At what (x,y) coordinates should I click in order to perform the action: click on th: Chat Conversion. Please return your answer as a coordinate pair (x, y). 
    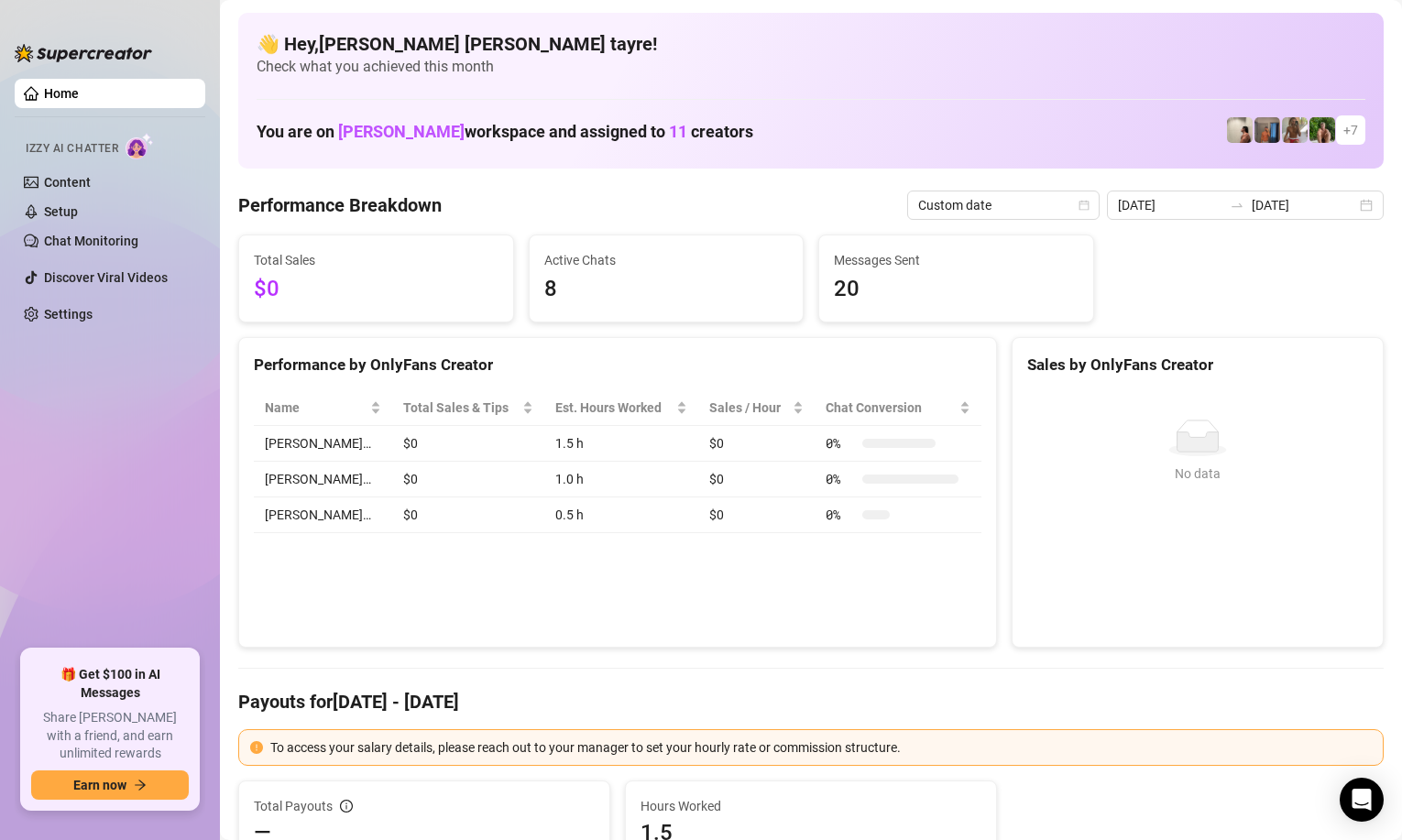
    Looking at the image, I should click on (898, 407).